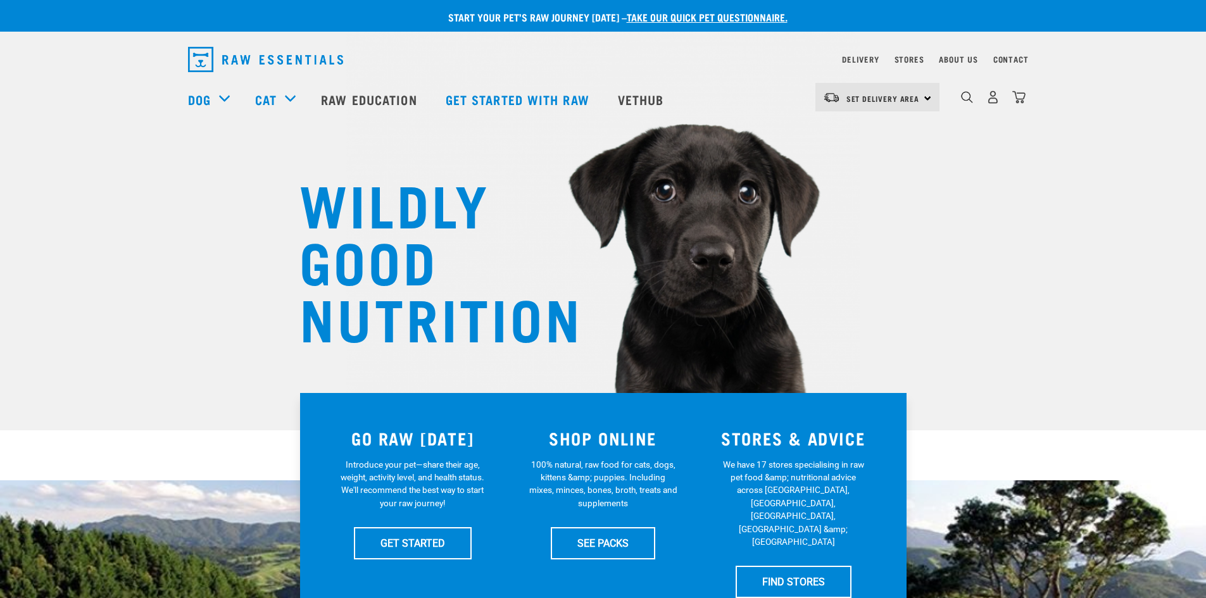 The image size is (1206, 598). Describe the element at coordinates (967, 97) in the screenshot. I see `img: home-icon-1@2x.png` at that location.